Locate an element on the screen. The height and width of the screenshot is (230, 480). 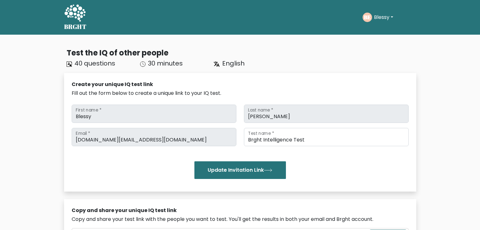
span: 30 minutes is located at coordinates (165, 63).